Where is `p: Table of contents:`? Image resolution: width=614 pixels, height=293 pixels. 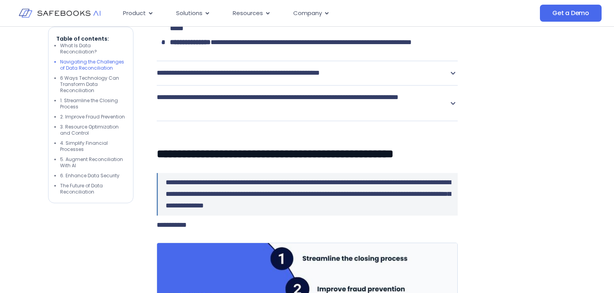
p: Table of contents: is located at coordinates (91, 39).